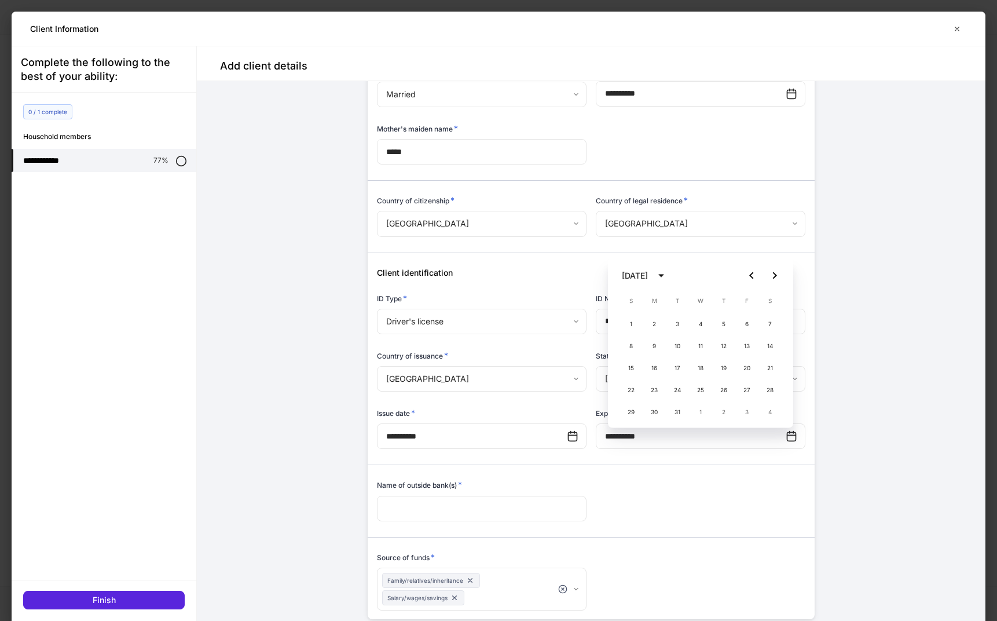  Describe the element at coordinates (631, 301) in the screenshot. I see `span: Sunday` at that location.